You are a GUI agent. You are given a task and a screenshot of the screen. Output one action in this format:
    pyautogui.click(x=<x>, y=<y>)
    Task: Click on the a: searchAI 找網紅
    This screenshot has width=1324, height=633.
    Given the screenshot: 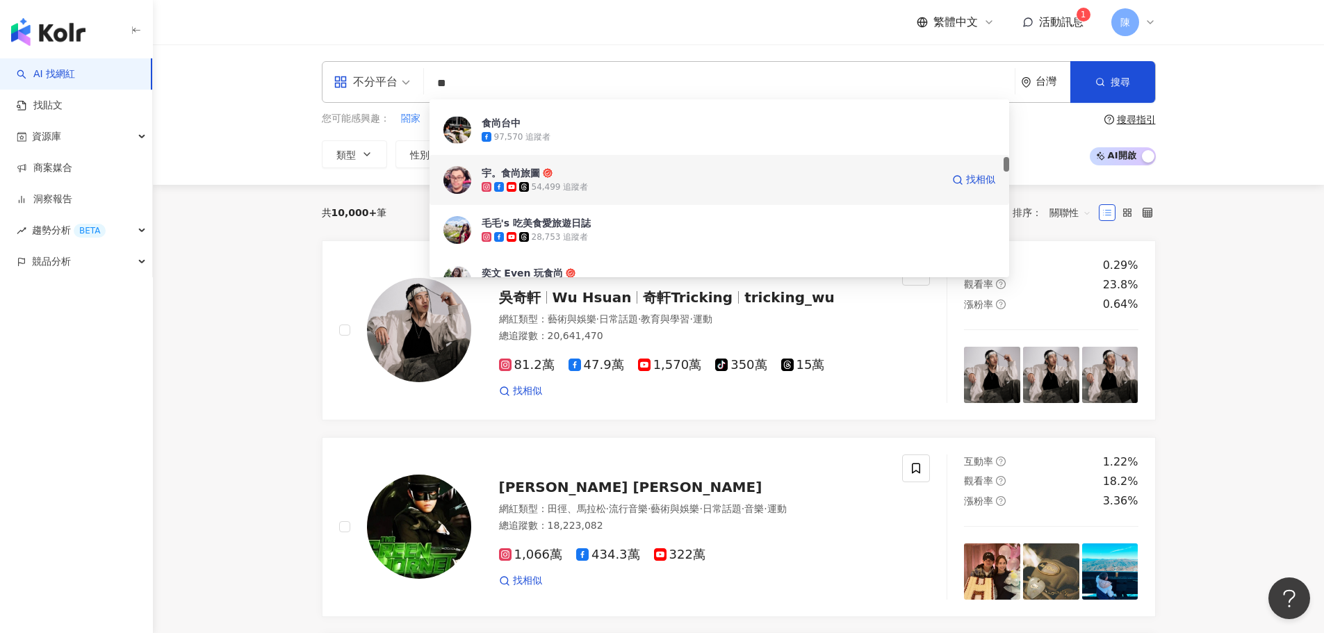 What is the action you would take?
    pyautogui.click(x=46, y=74)
    